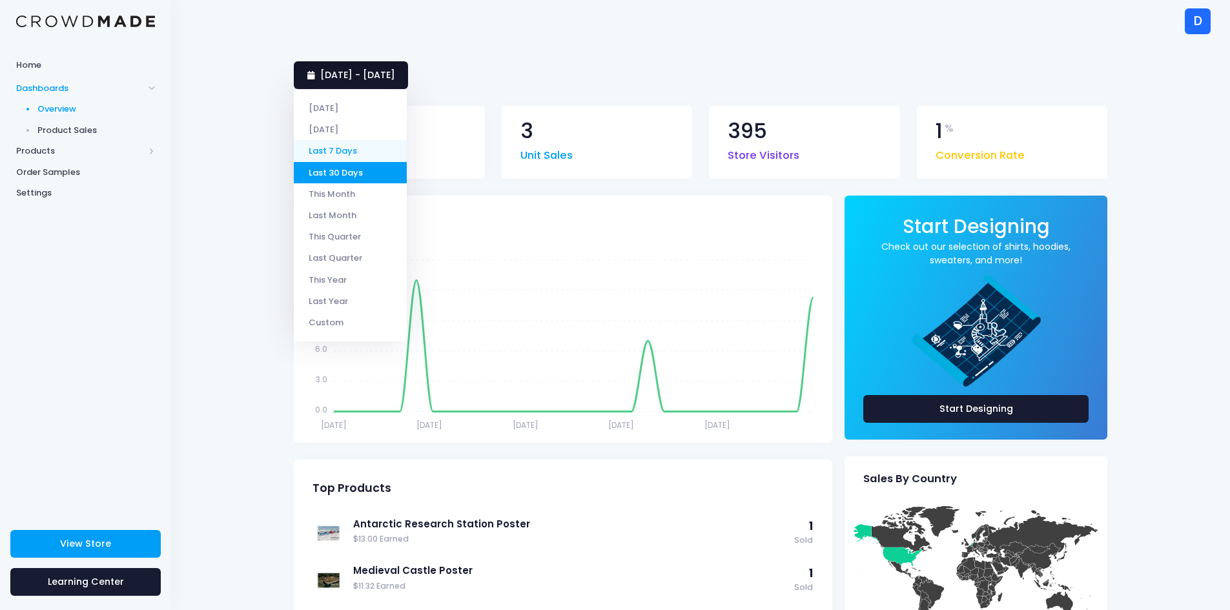 This screenshot has height=610, width=1230. I want to click on span: $13.00 Earned, so click(570, 539).